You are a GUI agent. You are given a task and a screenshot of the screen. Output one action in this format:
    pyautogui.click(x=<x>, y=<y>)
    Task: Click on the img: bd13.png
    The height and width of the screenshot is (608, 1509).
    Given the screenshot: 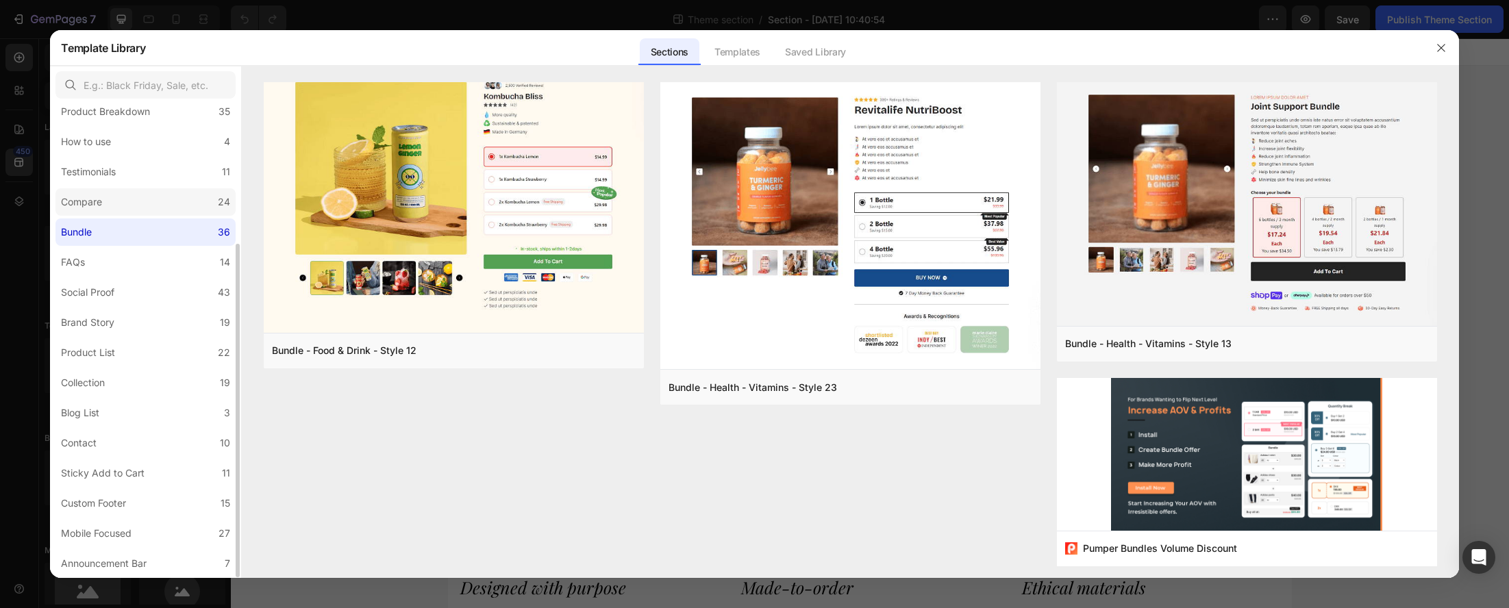 What is the action you would take?
    pyautogui.click(x=1247, y=201)
    